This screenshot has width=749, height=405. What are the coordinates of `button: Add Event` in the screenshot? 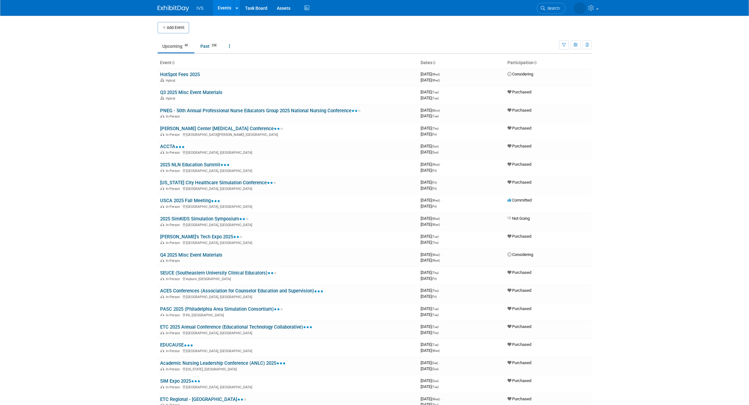 It's located at (173, 28).